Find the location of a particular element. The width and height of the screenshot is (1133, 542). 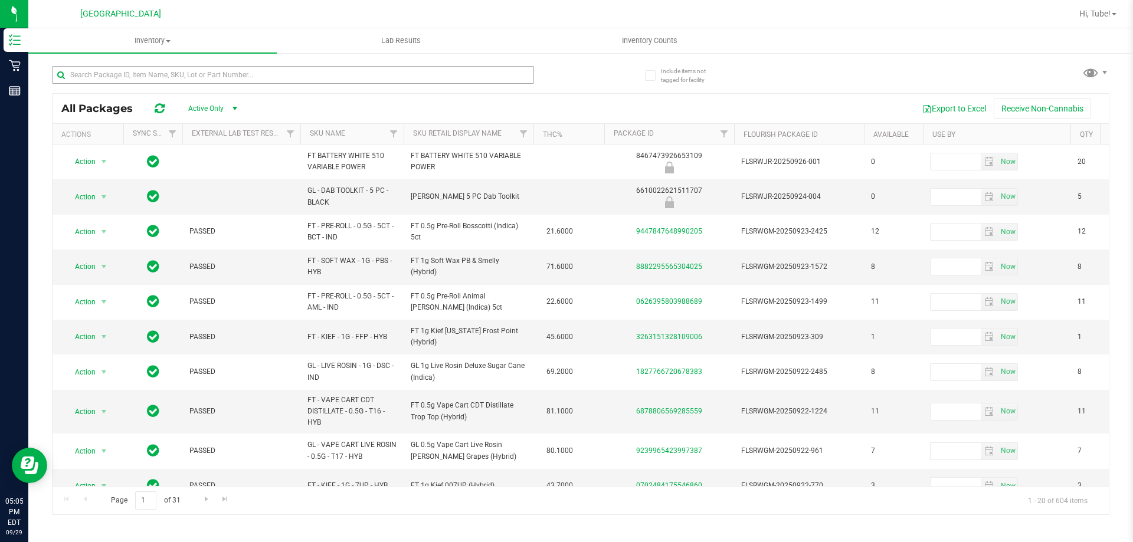

p: 05:05 PM EDT is located at coordinates (14, 512).